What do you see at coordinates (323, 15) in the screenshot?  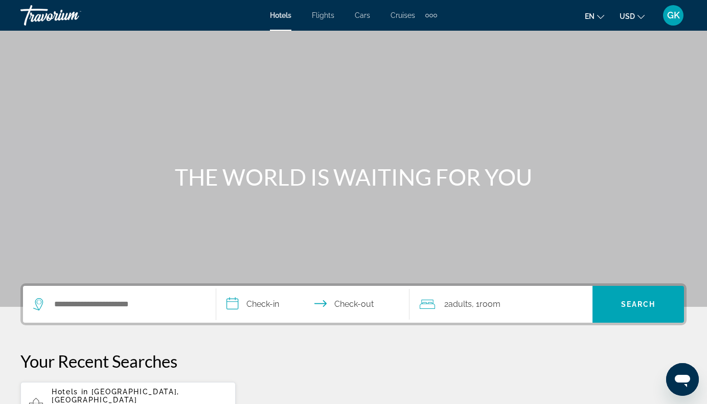 I see `a: Flights` at bounding box center [323, 15].